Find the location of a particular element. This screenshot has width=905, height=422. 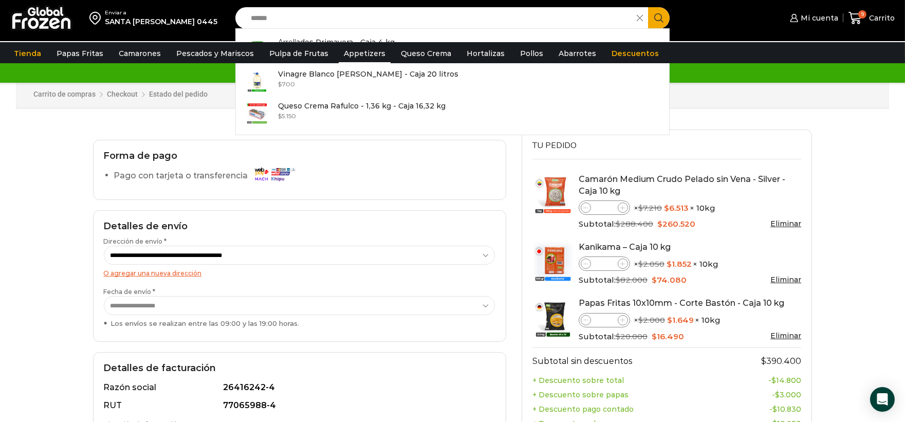

bdi: 6.513 is located at coordinates (677, 208).